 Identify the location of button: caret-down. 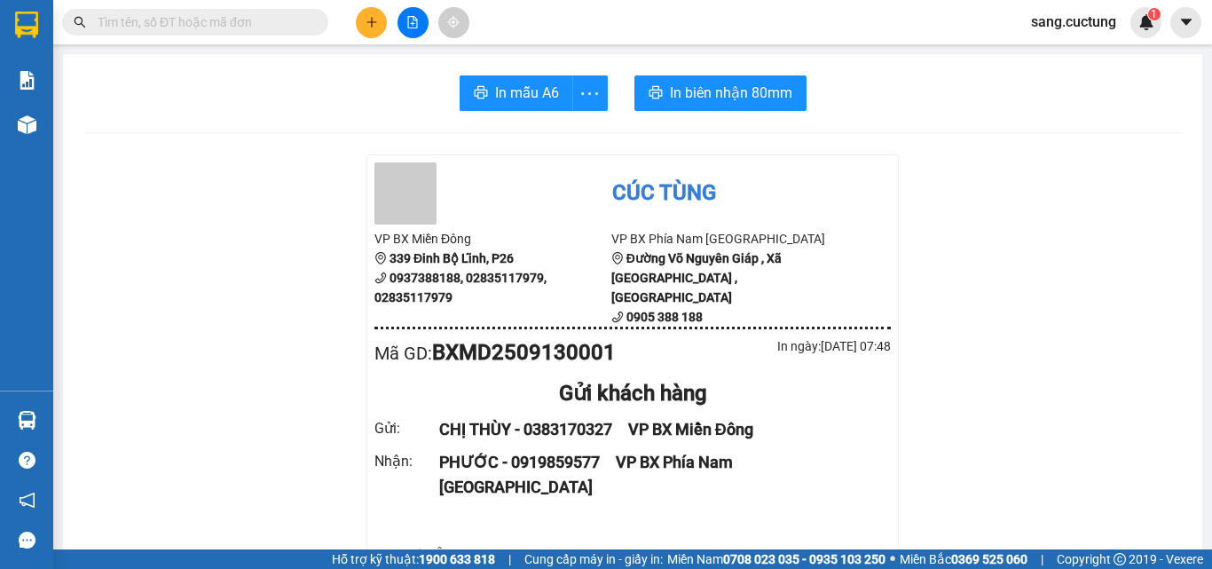
(1185, 22).